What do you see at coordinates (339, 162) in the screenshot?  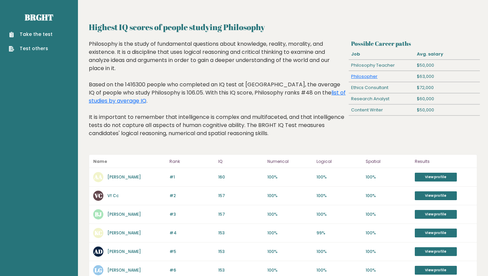 I see `p: Logical` at bounding box center [339, 162].